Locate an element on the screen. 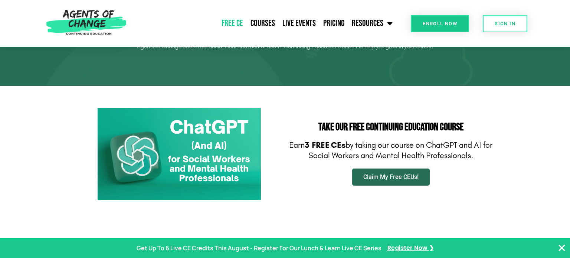  a: Free CE is located at coordinates (232, 23).